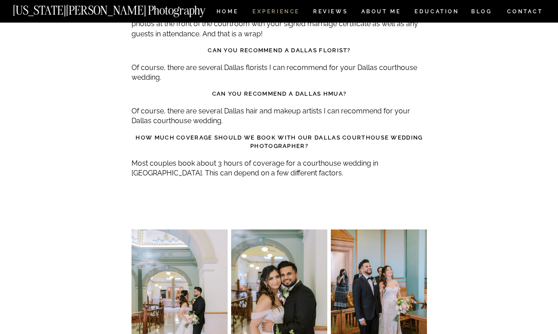 The width and height of the screenshot is (558, 334). What do you see at coordinates (381, 12) in the screenshot?
I see `nav: ABOUT ME` at bounding box center [381, 12].